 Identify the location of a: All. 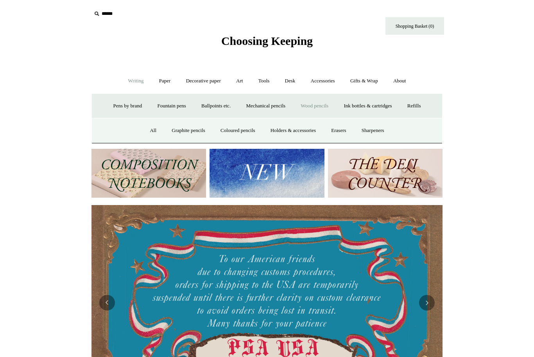
(153, 131).